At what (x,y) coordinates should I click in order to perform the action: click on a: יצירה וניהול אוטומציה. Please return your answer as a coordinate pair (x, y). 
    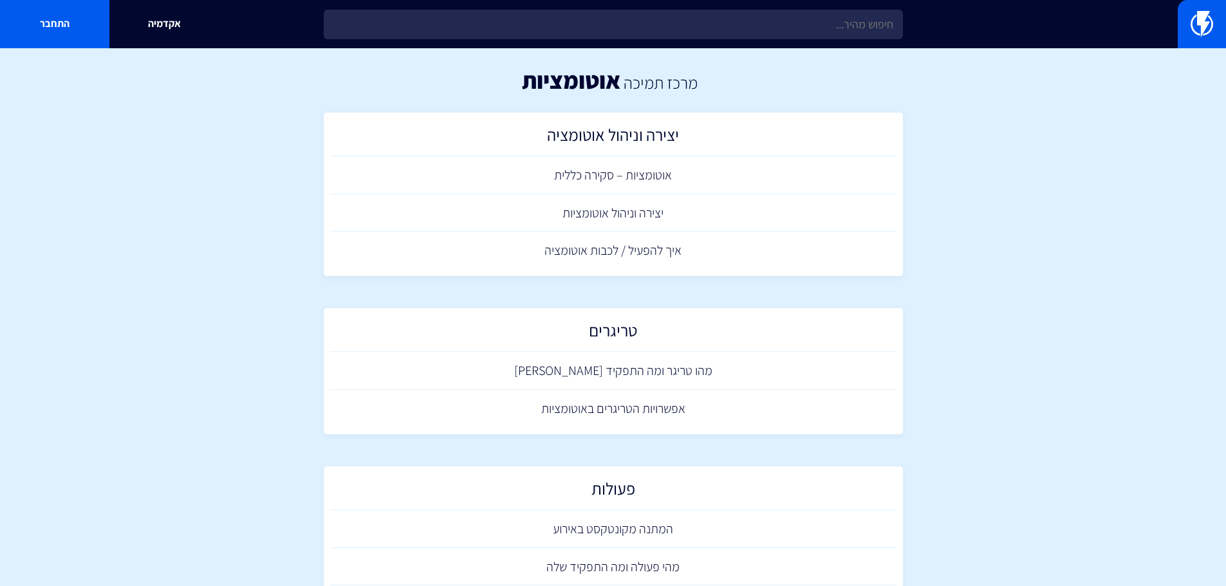
    Looking at the image, I should click on (614, 138).